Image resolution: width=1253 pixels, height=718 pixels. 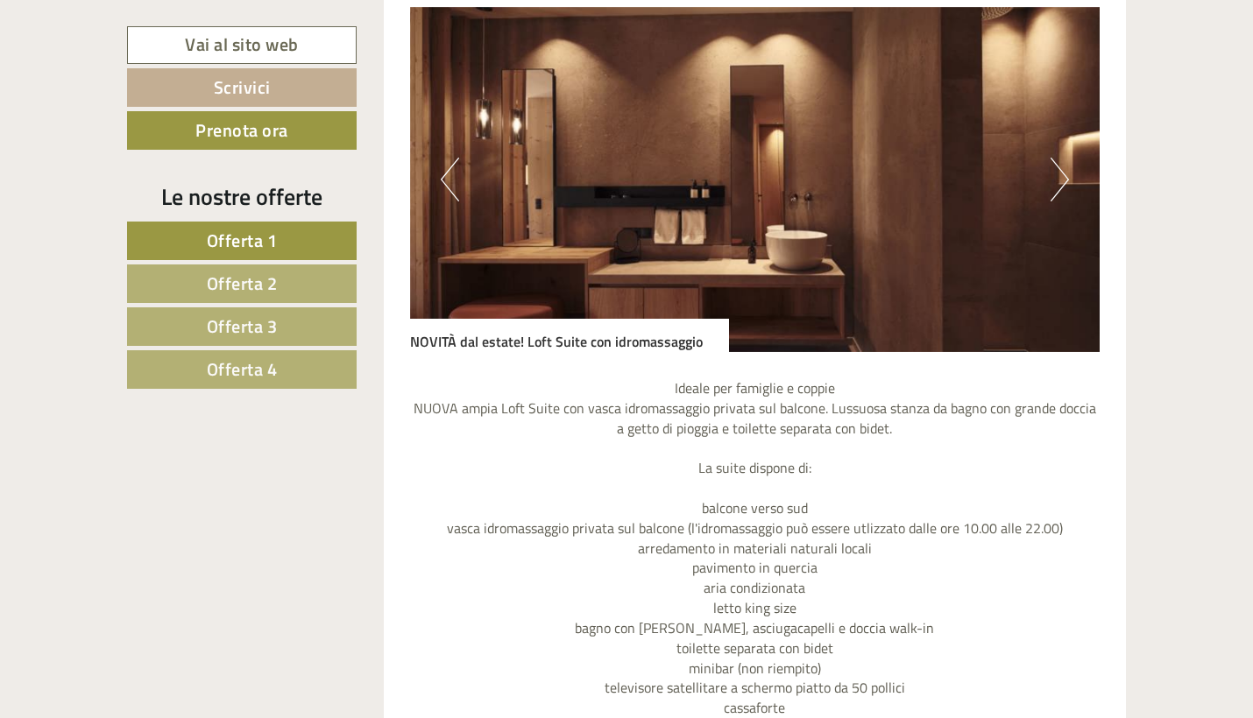 I want to click on img: image, so click(x=755, y=180).